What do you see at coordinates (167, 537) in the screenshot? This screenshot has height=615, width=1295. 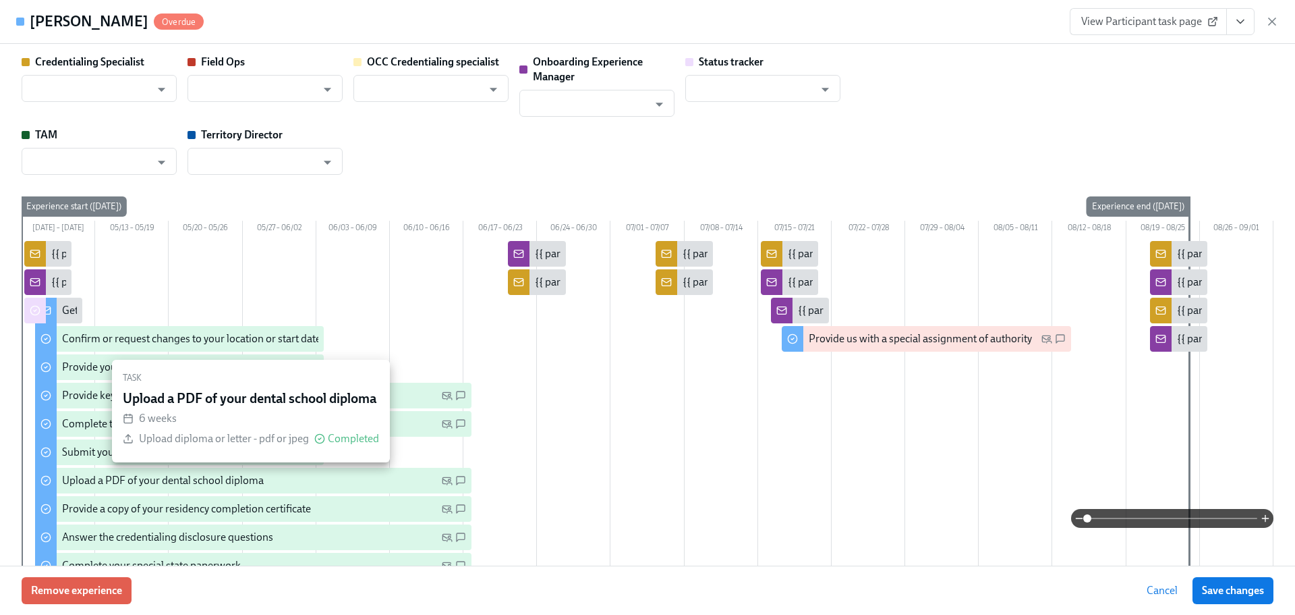 I see `div: Answer the credentialing disclosure questions` at bounding box center [167, 537].